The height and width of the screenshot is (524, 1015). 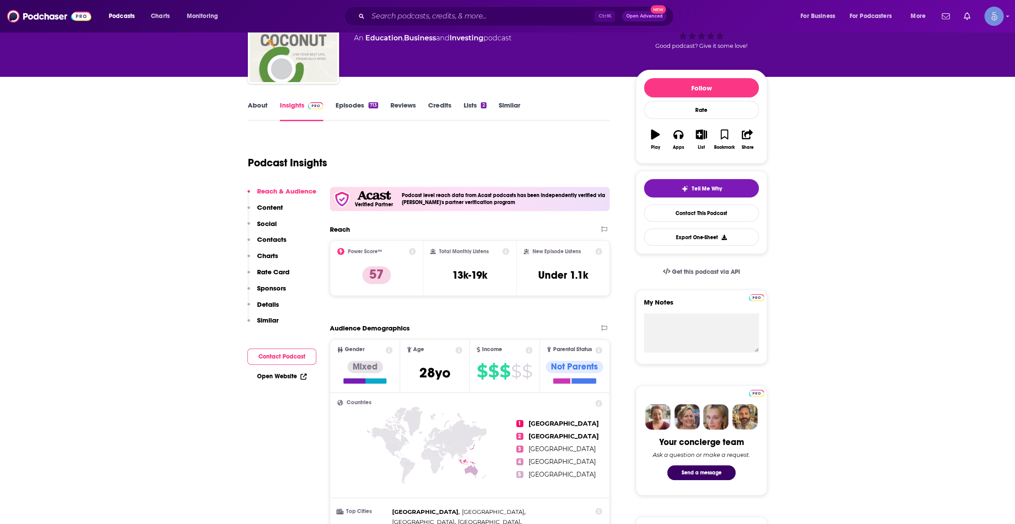 I want to click on span: Monitoring, so click(x=202, y=16).